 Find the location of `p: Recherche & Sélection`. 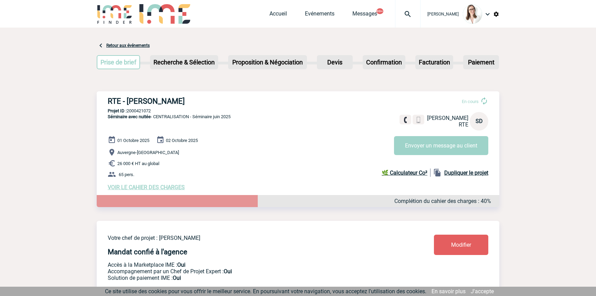

p: Recherche & Sélection is located at coordinates (184, 62).